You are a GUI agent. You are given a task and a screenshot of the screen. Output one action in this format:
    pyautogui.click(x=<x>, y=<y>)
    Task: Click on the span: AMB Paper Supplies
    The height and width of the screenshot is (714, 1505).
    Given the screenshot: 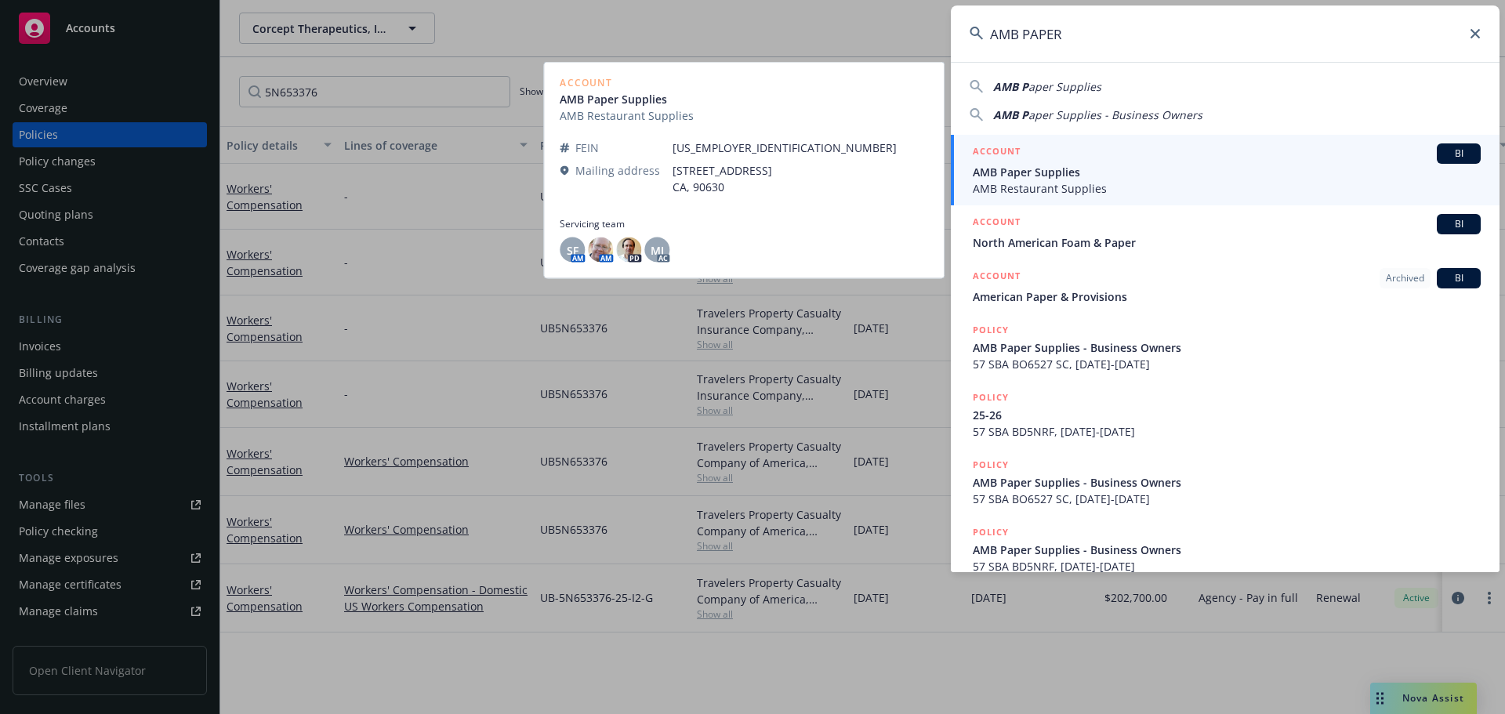 What is the action you would take?
    pyautogui.click(x=1227, y=172)
    